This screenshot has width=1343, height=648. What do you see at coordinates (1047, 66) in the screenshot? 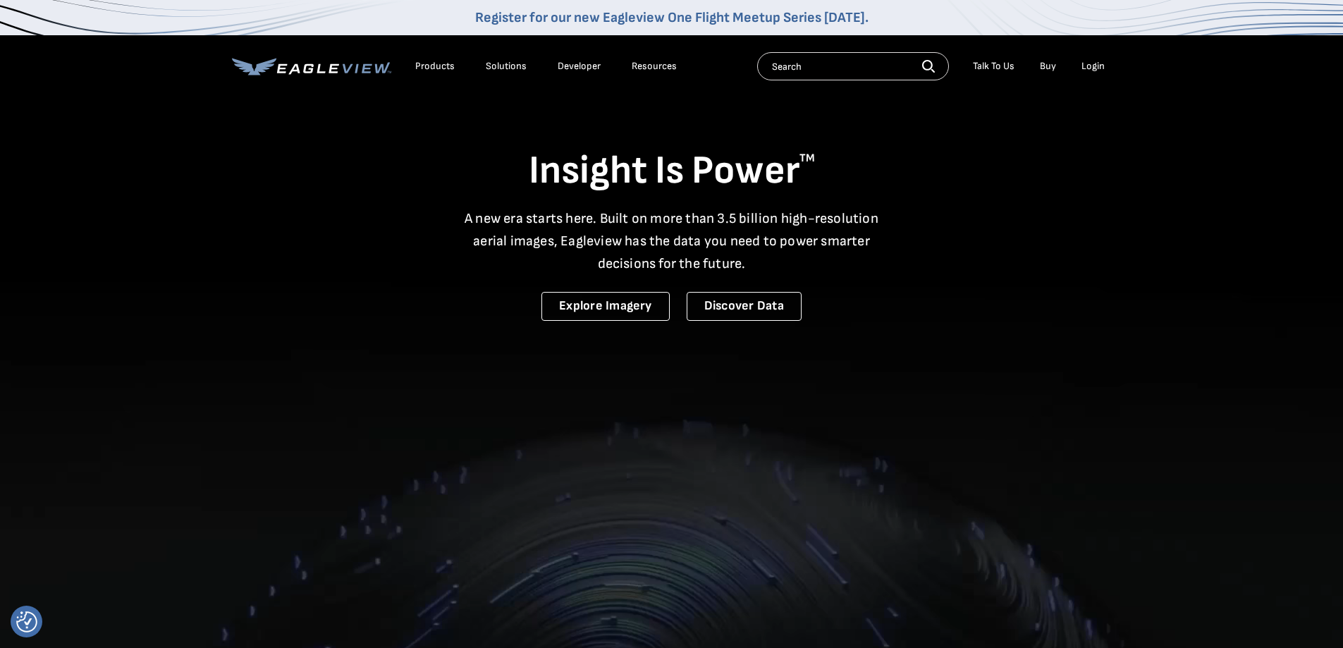
I see `a: Buy` at bounding box center [1047, 66].